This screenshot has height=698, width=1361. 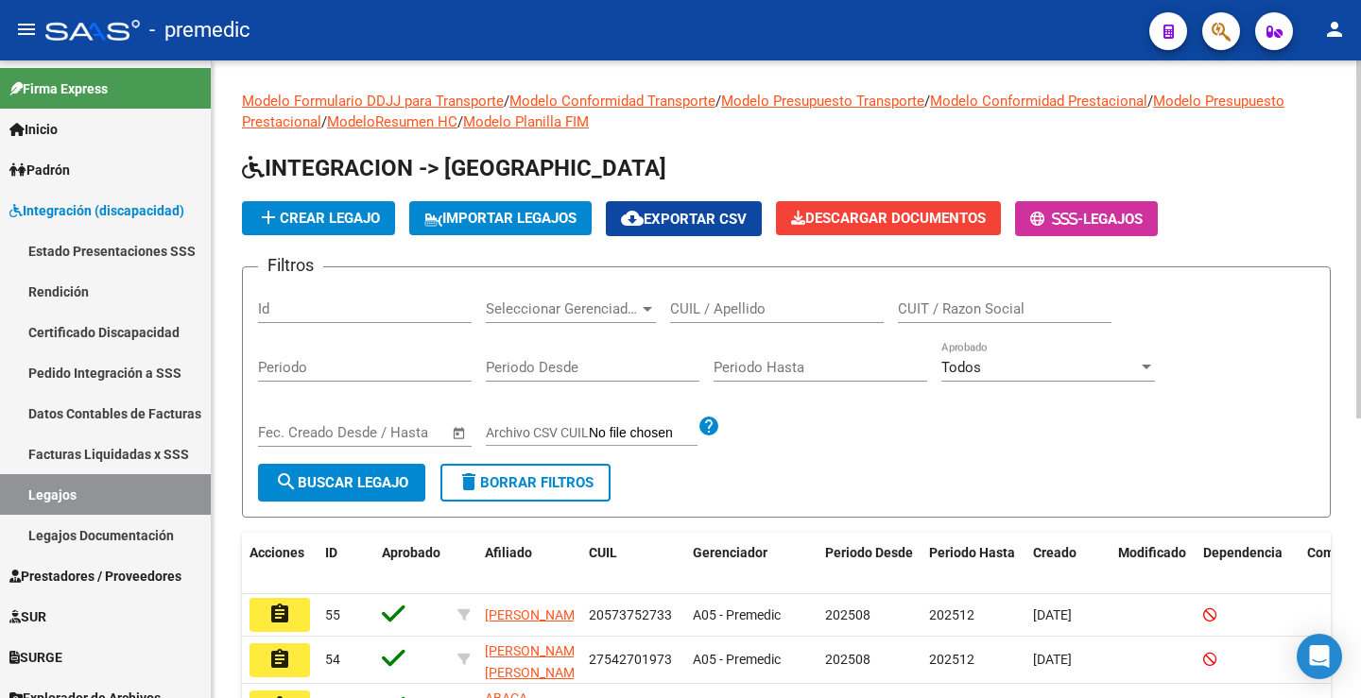 I want to click on button: -Legajos, so click(x=1086, y=218).